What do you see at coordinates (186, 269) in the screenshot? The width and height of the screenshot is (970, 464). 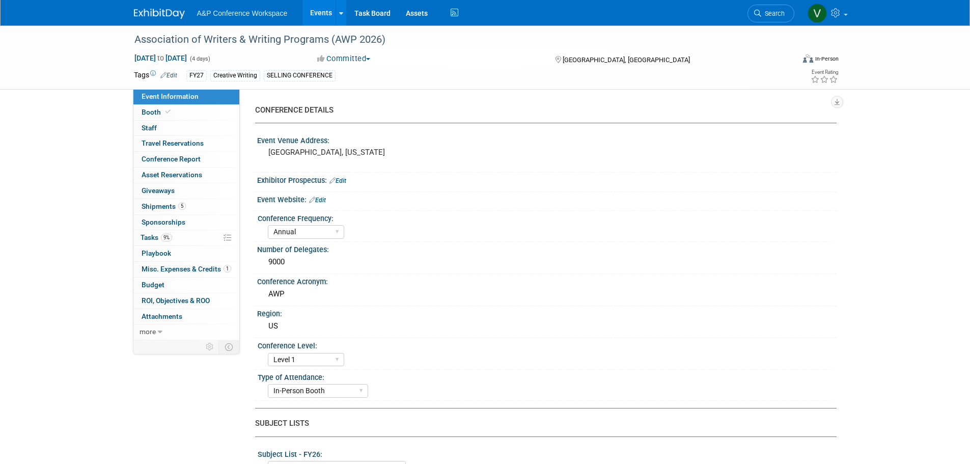 I see `a: Misc. Expenses & Credits1` at bounding box center [186, 269].